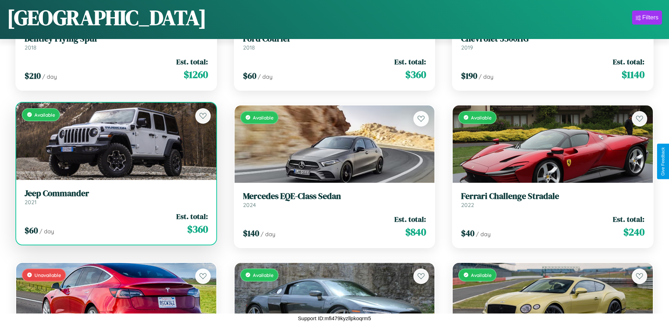 The height and width of the screenshot is (323, 669). What do you see at coordinates (48, 275) in the screenshot?
I see `span: Unavailable` at bounding box center [48, 275].